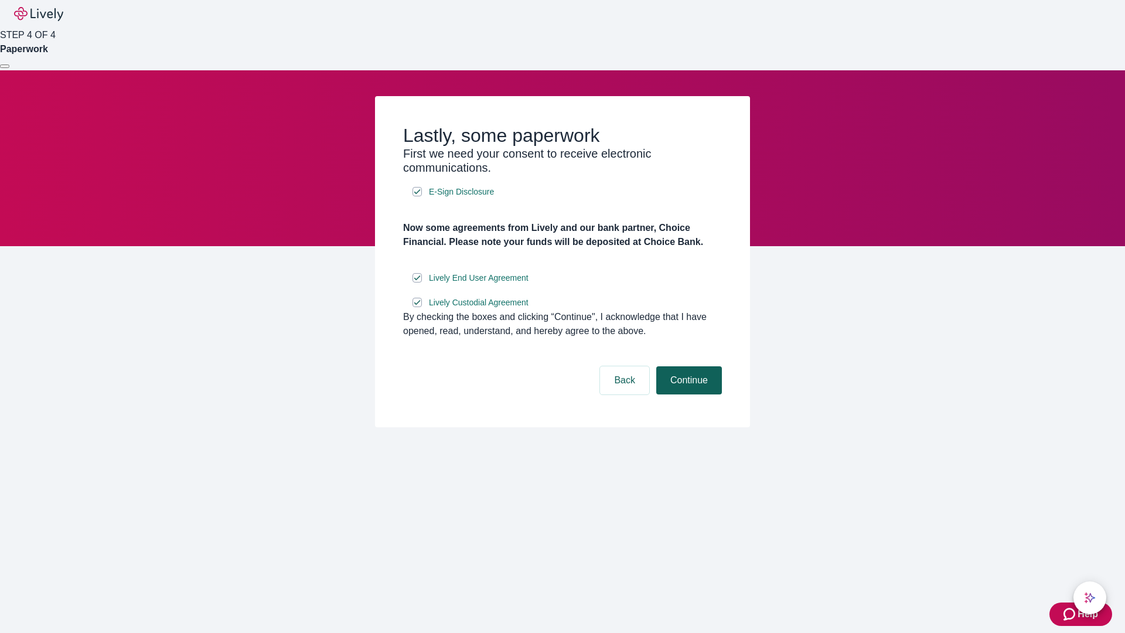  I want to click on span: Lively Custodial Agreement, so click(479, 302).